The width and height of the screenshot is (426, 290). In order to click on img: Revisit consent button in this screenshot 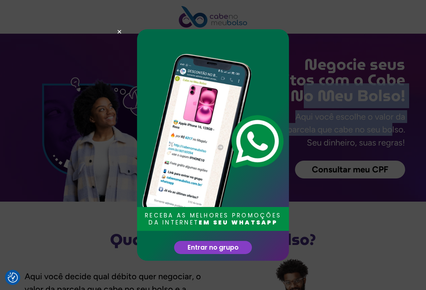, I will do `click(13, 278)`.